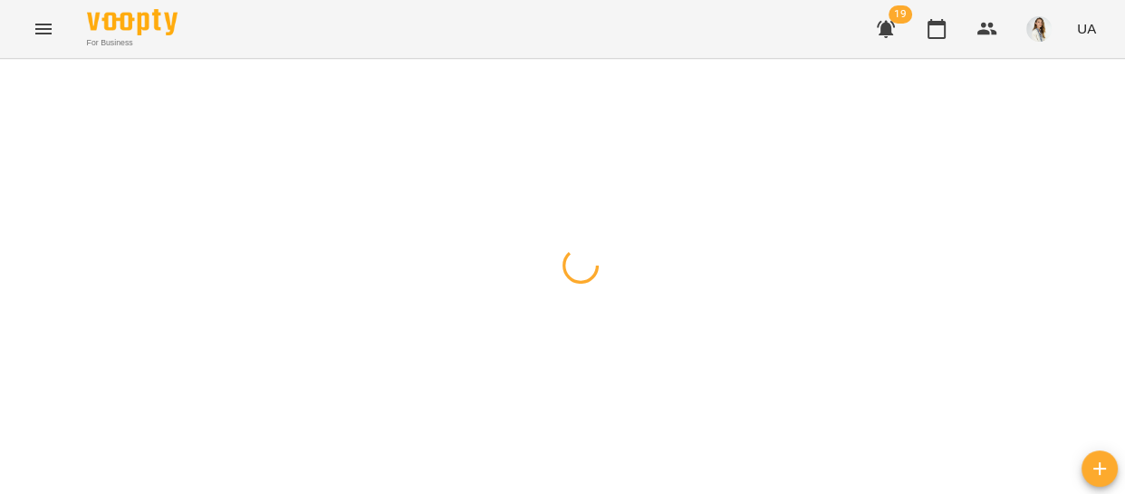 This screenshot has height=494, width=1125. What do you see at coordinates (43, 29) in the screenshot?
I see `button: Menu` at bounding box center [43, 29].